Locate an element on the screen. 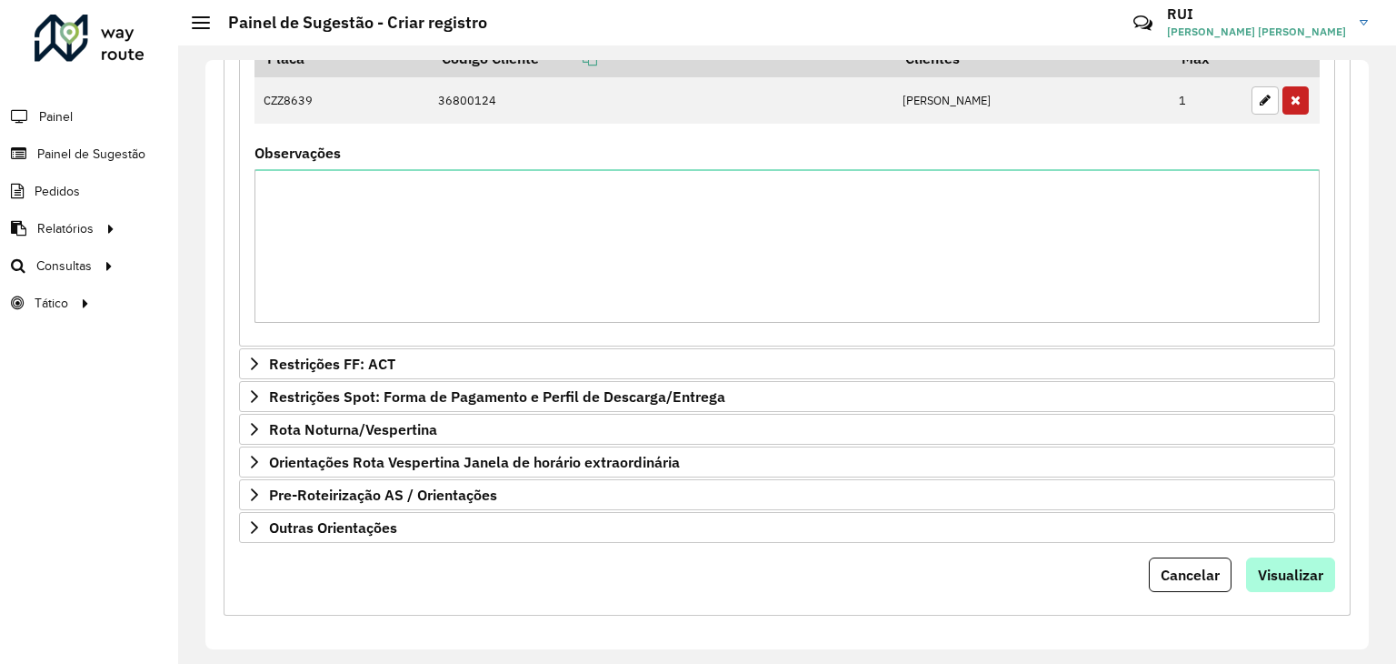 The height and width of the screenshot is (664, 1396). span: Restrições FF: ACT is located at coordinates (332, 364).